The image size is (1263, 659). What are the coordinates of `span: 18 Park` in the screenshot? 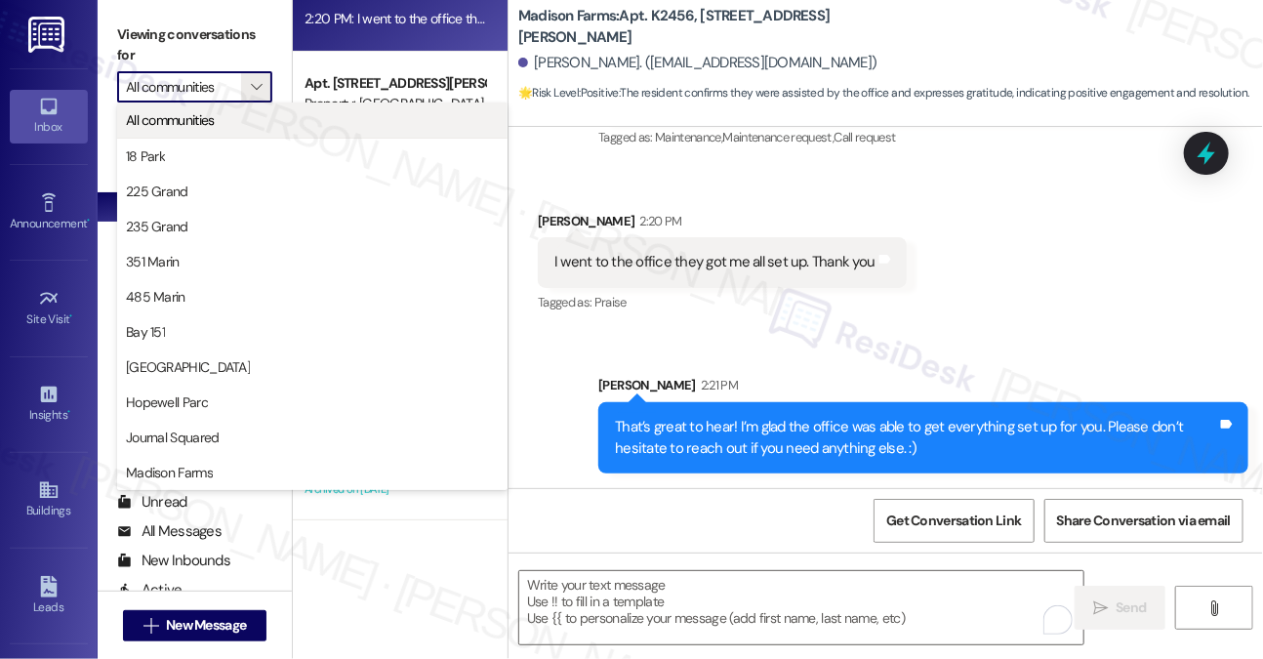 It's located at (145, 156).